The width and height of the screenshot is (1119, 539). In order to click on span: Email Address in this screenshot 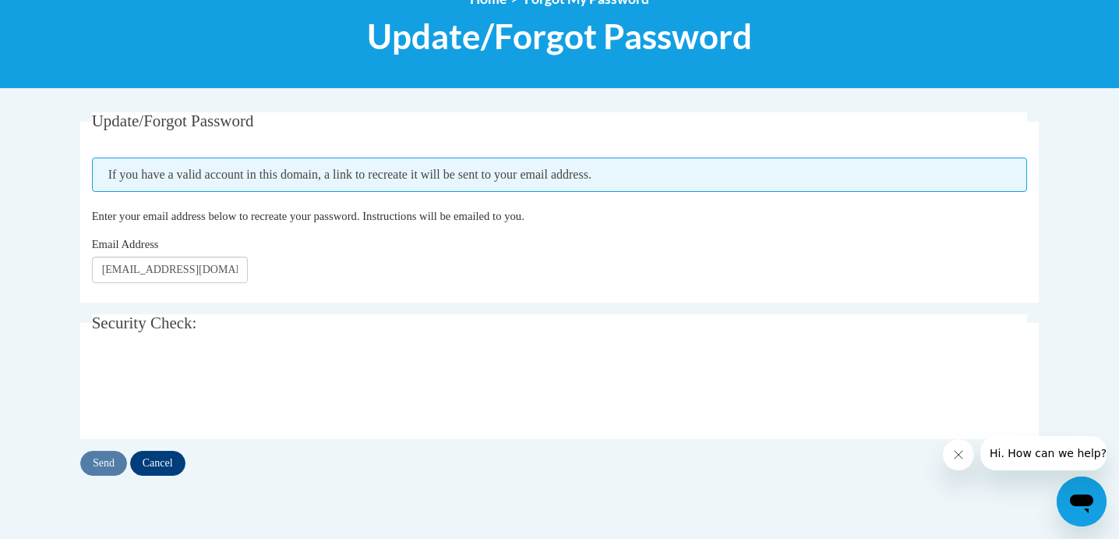, I will do `click(125, 244)`.